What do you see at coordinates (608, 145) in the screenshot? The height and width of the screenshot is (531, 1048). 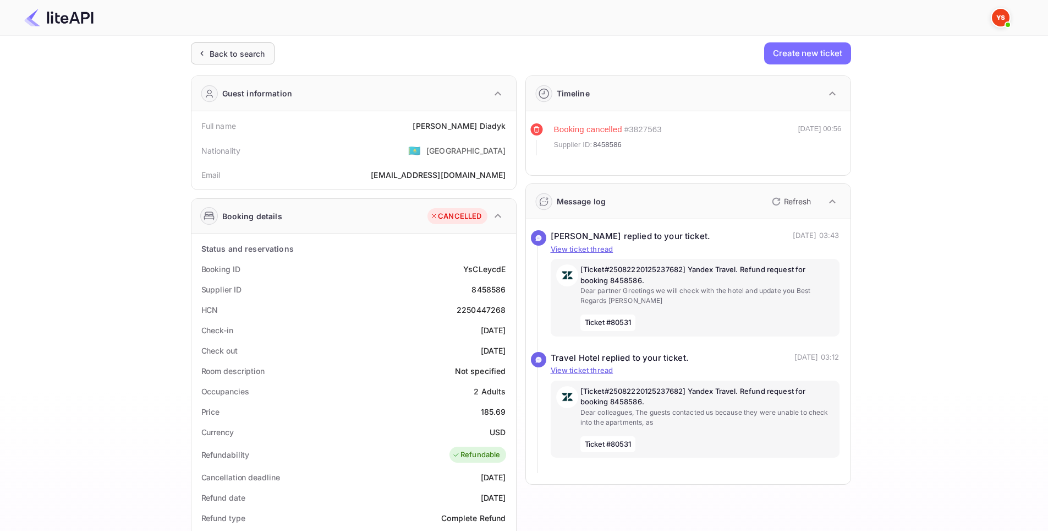 I see `span: 8458586` at bounding box center [608, 145].